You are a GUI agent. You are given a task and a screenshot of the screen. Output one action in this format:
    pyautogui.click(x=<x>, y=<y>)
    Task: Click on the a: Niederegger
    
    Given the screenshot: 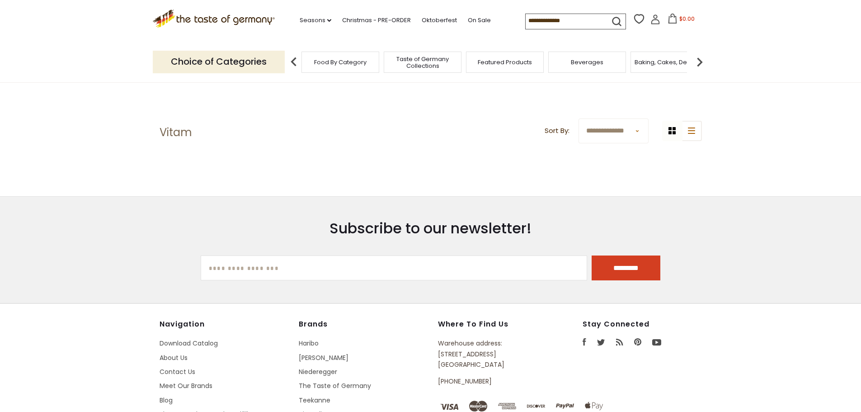 What is the action you would take?
    pyautogui.click(x=318, y=372)
    